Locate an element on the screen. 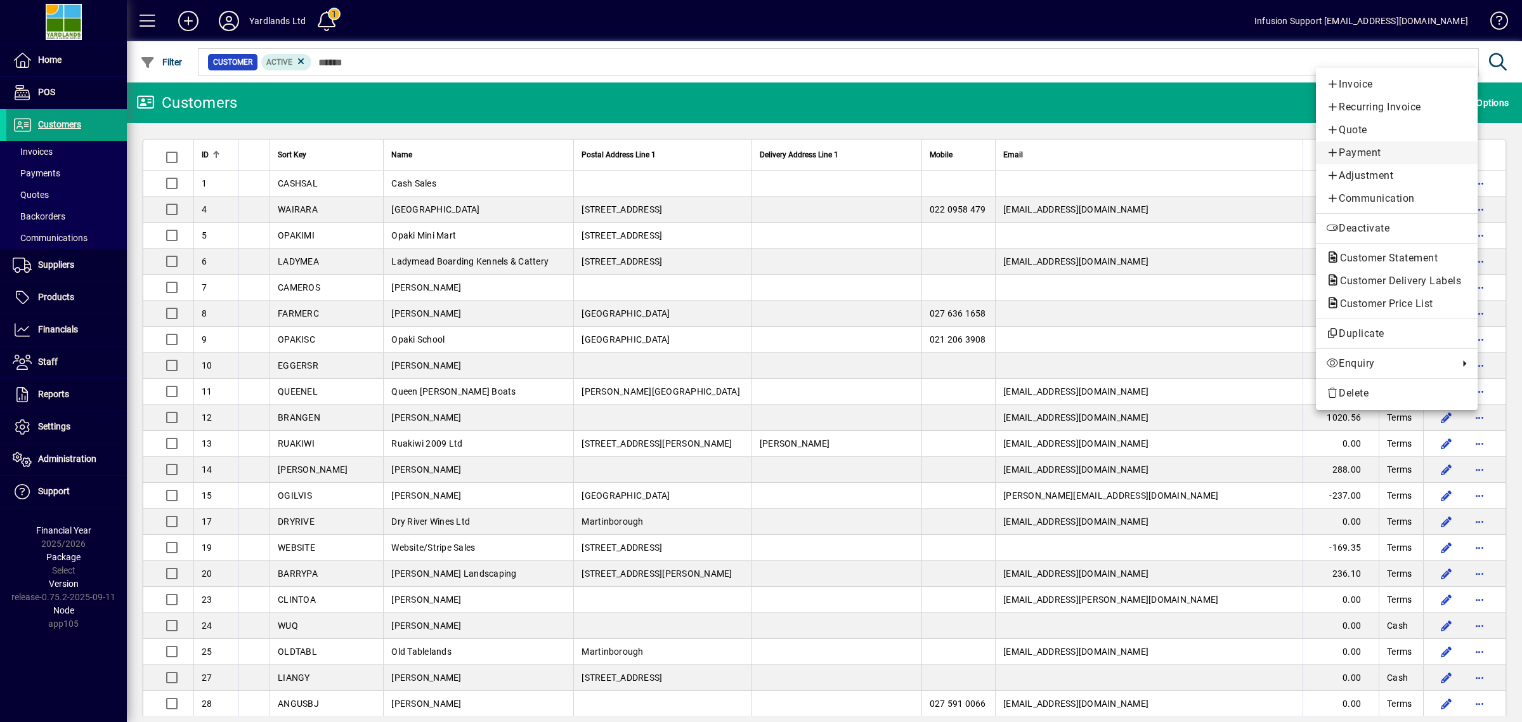 This screenshot has height=722, width=1522. span: Delete is located at coordinates (1396, 393).